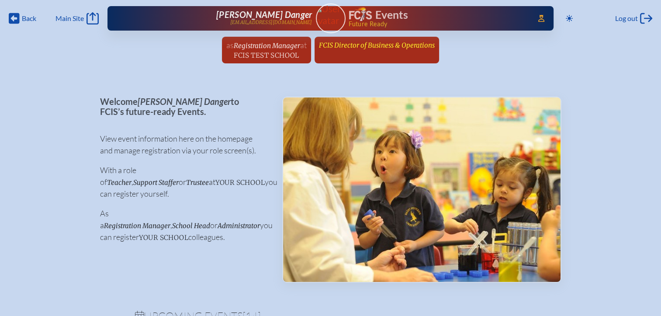 The image size is (661, 316). Describe the element at coordinates (191, 225) in the screenshot. I see `span: School Head` at that location.